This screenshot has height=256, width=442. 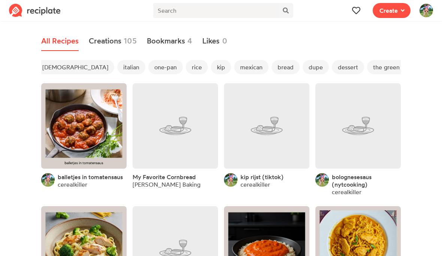 I want to click on span: Create, so click(x=388, y=10).